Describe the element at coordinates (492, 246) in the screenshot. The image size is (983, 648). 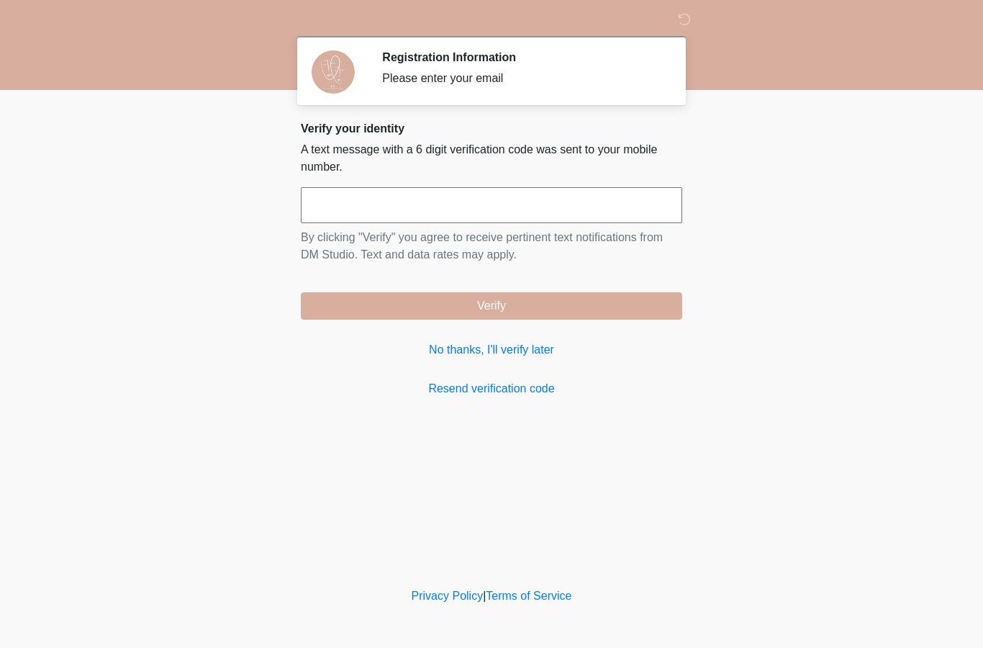
I see `p: By clicking "Verify" you agree to receive pertinent text notifications from DM Studio. Text and d...` at that location.